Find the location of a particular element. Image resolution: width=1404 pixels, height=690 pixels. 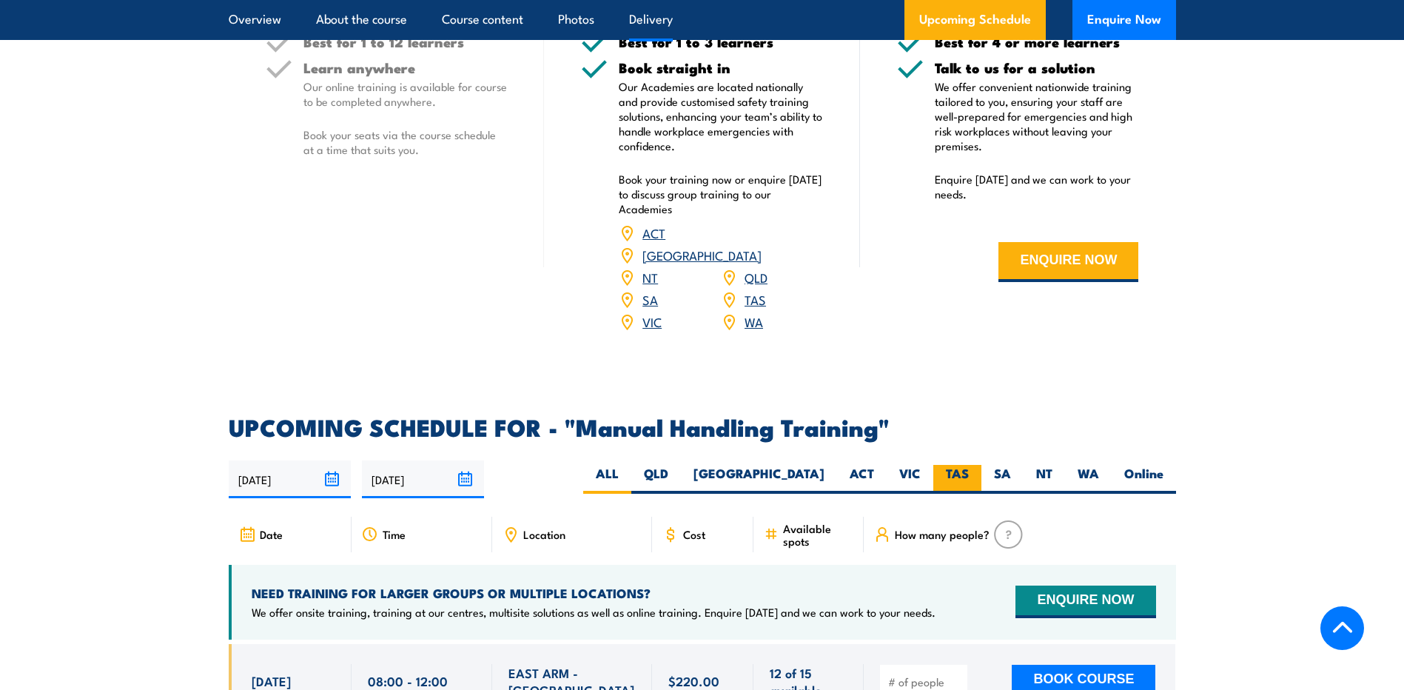

span: Available spots is located at coordinates (818, 534).